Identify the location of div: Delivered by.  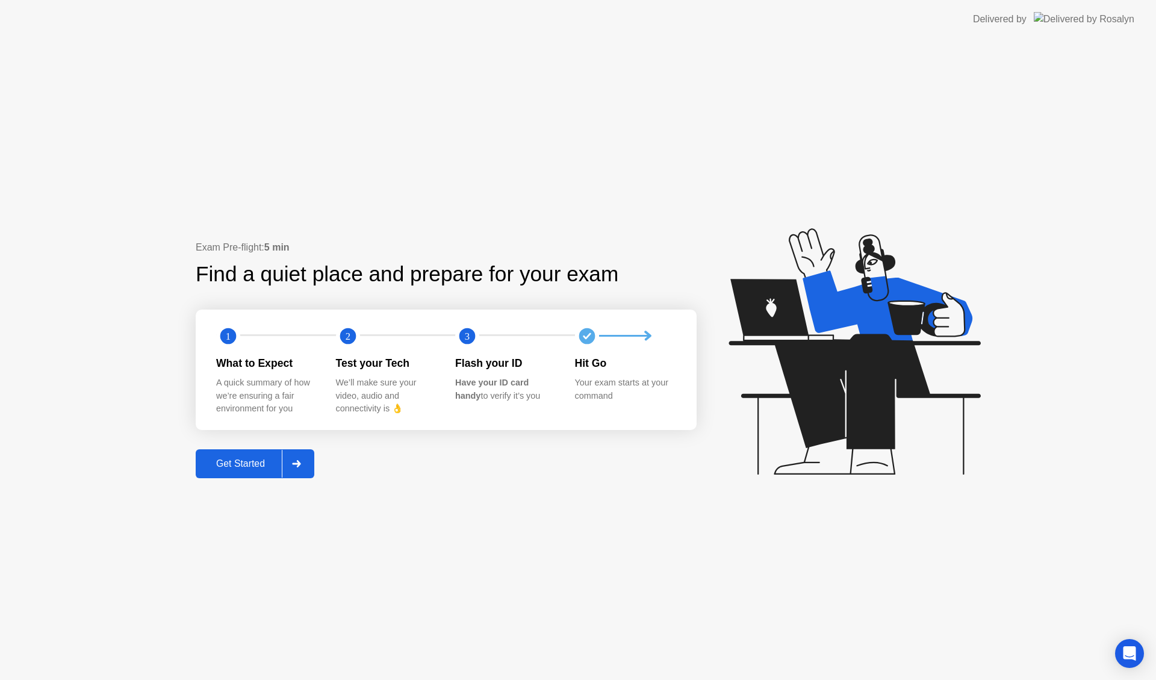
(999, 19).